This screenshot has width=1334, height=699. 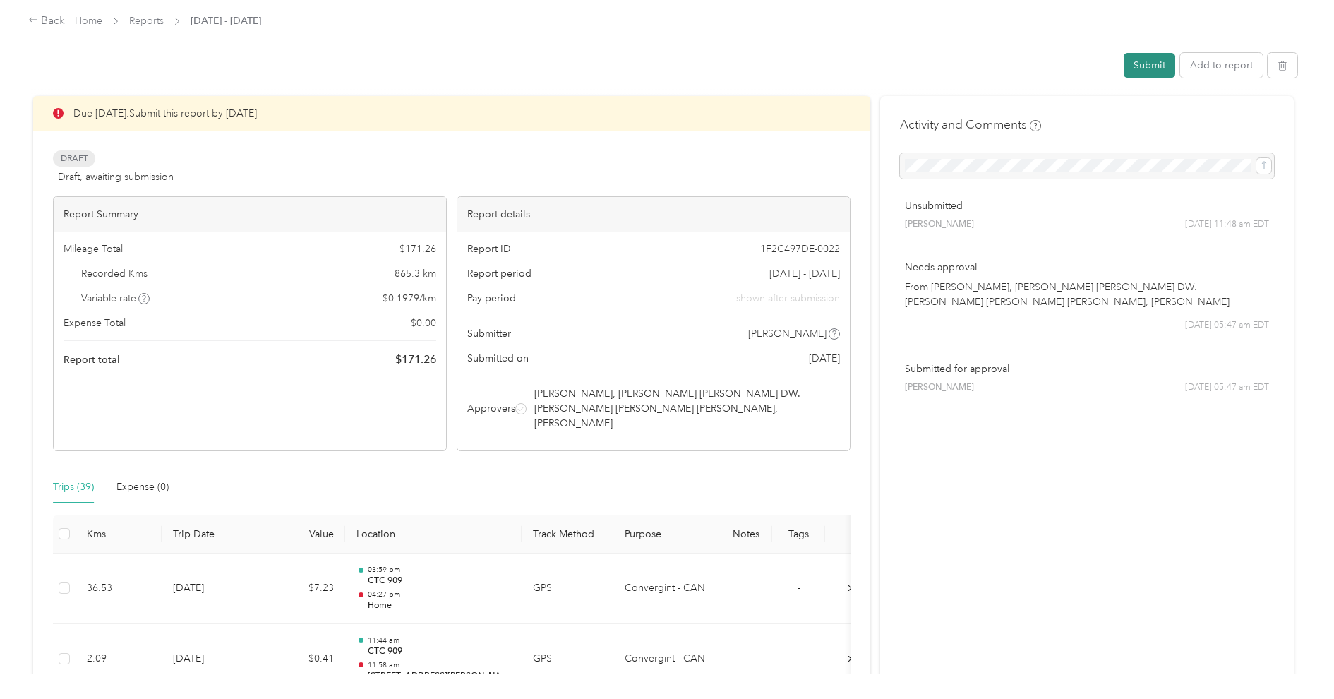 What do you see at coordinates (439, 665) in the screenshot?
I see `p: 11:58 am` at bounding box center [439, 665].